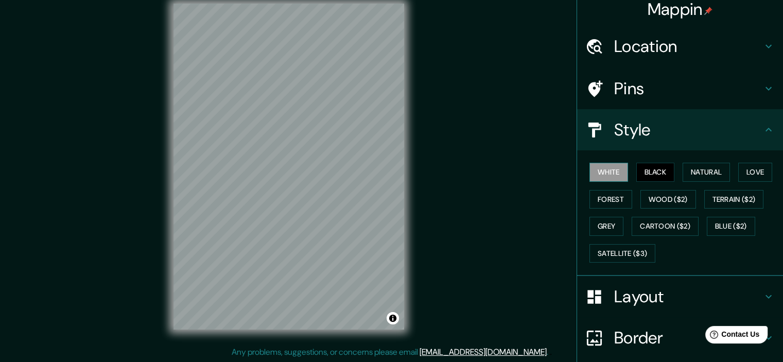 Image resolution: width=783 pixels, height=362 pixels. Describe the element at coordinates (680, 338) in the screenshot. I see `div: Border` at that location.